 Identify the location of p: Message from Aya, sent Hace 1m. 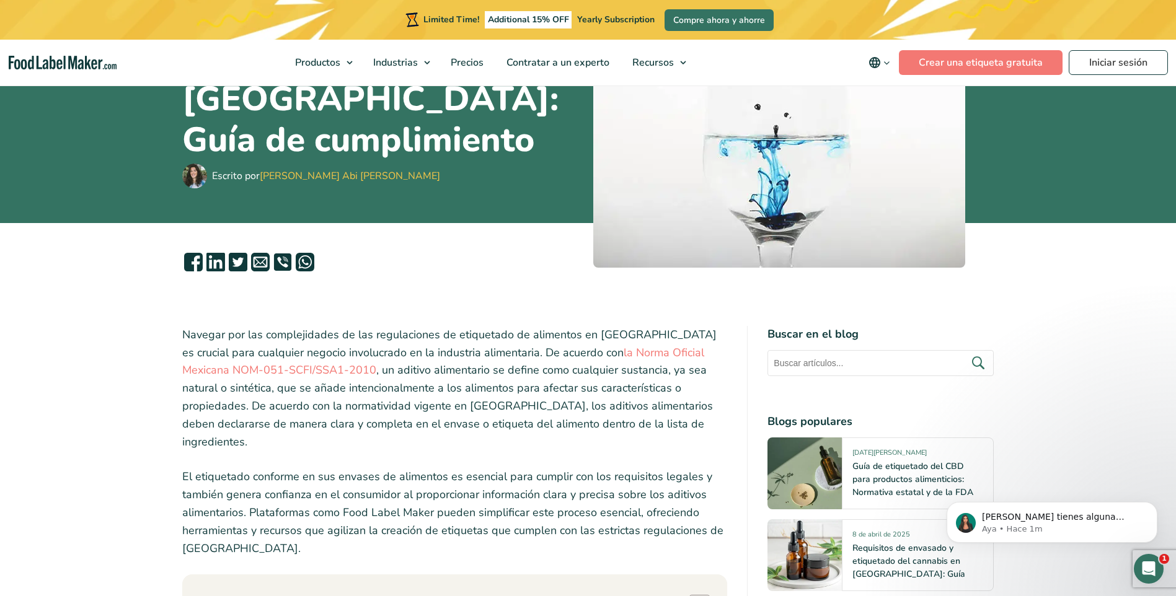
(134, 53).